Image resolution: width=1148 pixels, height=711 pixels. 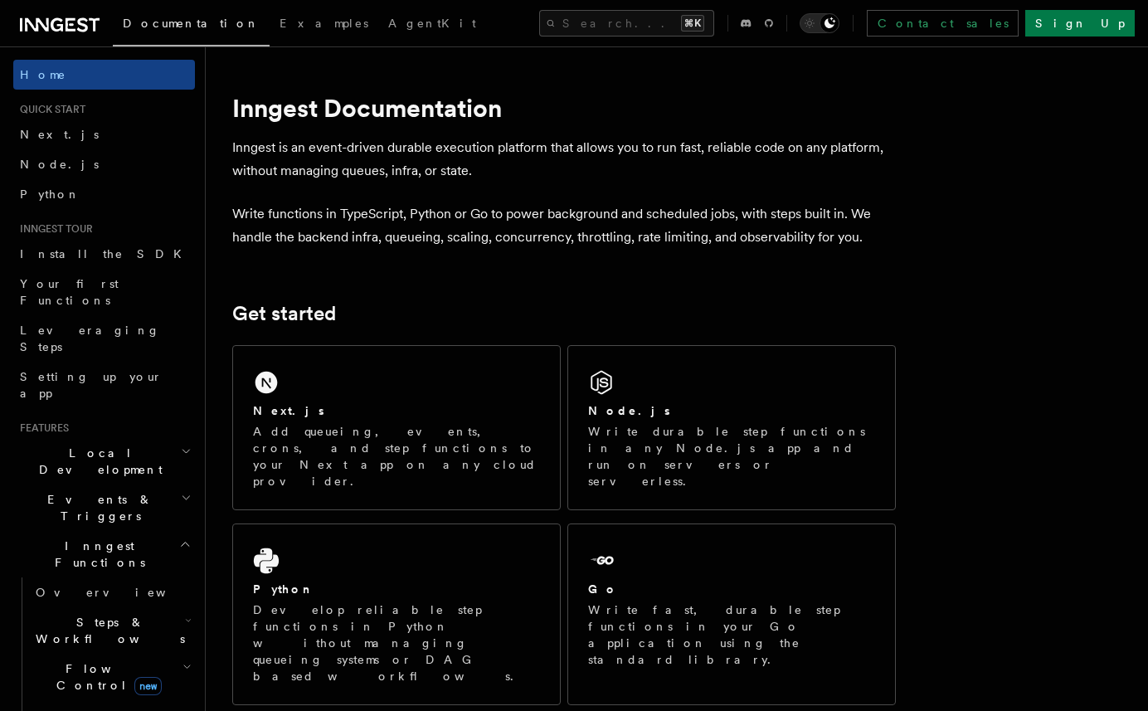 What do you see at coordinates (323, 25) in the screenshot?
I see `a: Examples` at bounding box center [323, 25].